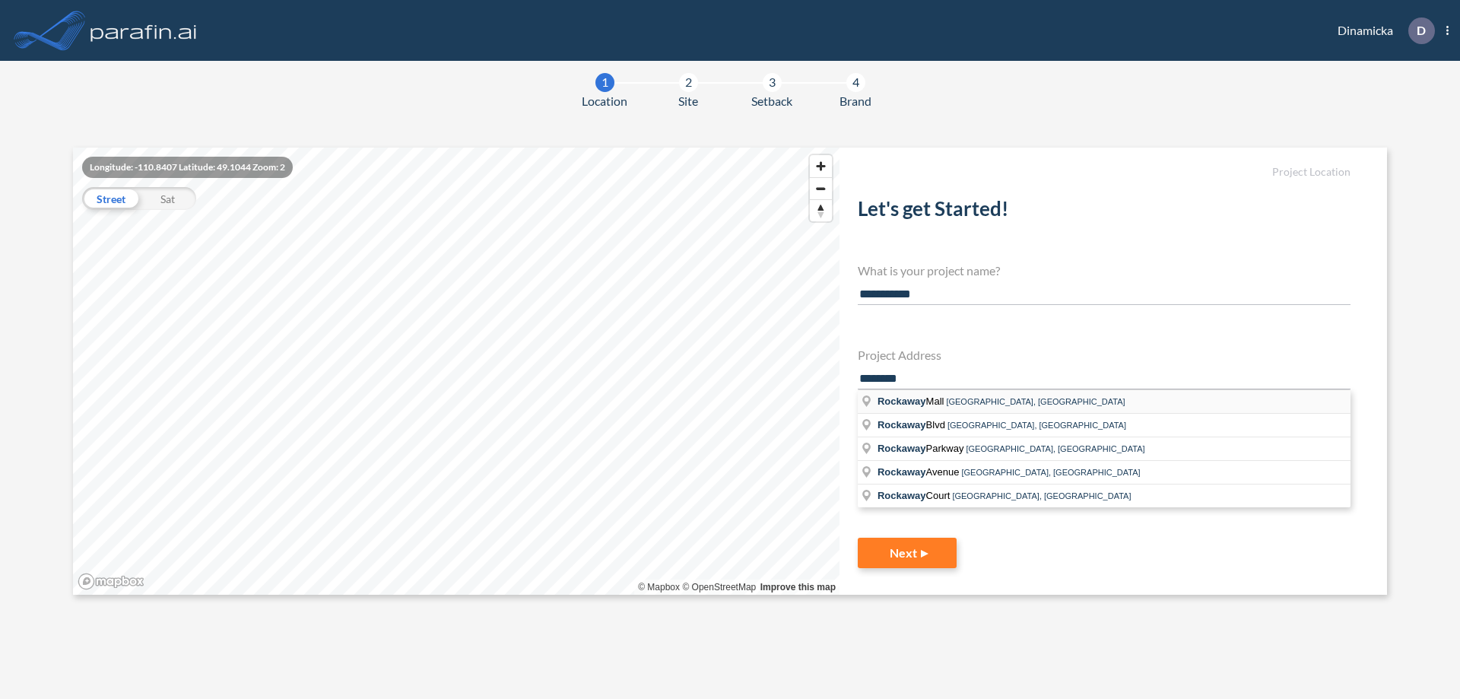  I want to click on span: Blvd, so click(912, 424).